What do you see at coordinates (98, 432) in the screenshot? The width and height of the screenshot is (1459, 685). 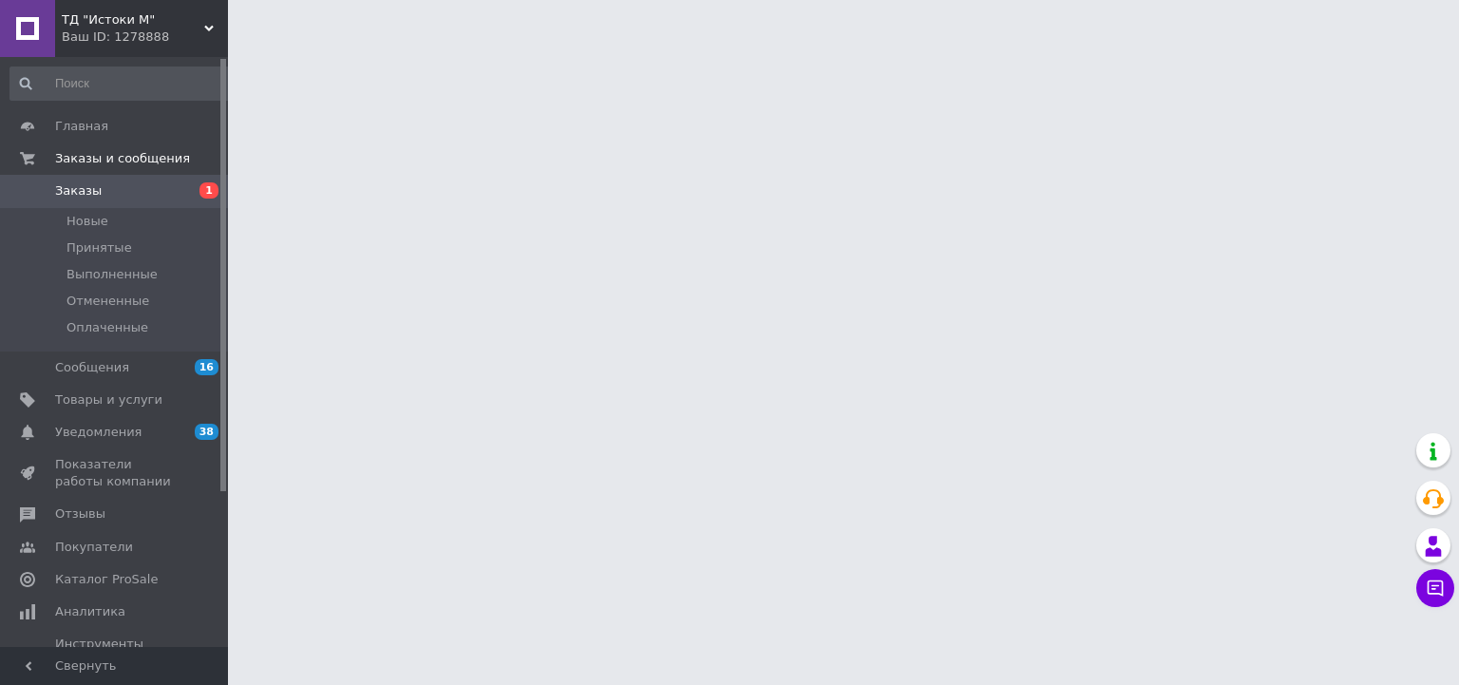 I see `span: Уведомления` at bounding box center [98, 432].